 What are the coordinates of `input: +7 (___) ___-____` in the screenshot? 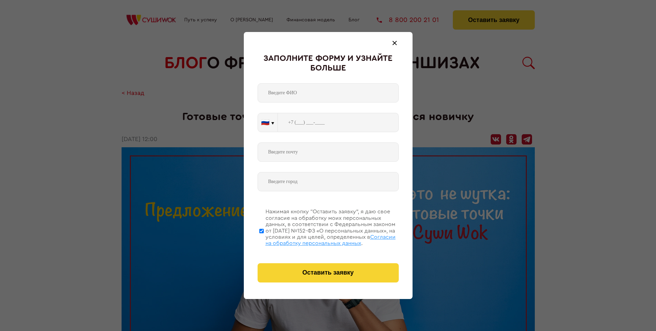 It's located at (338, 123).